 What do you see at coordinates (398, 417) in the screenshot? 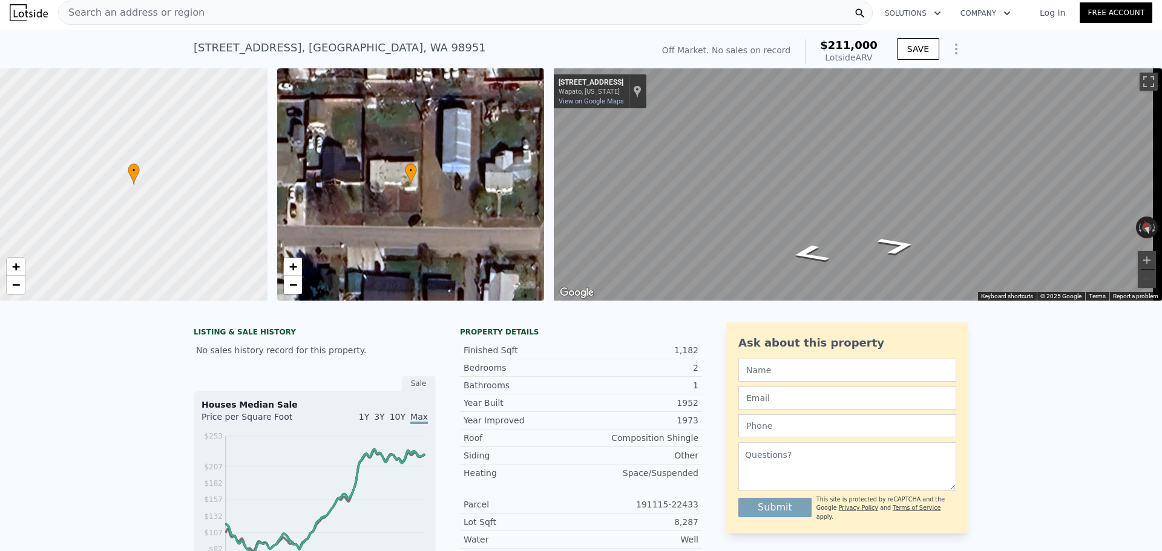
I see `span: 10Y` at bounding box center [398, 417].